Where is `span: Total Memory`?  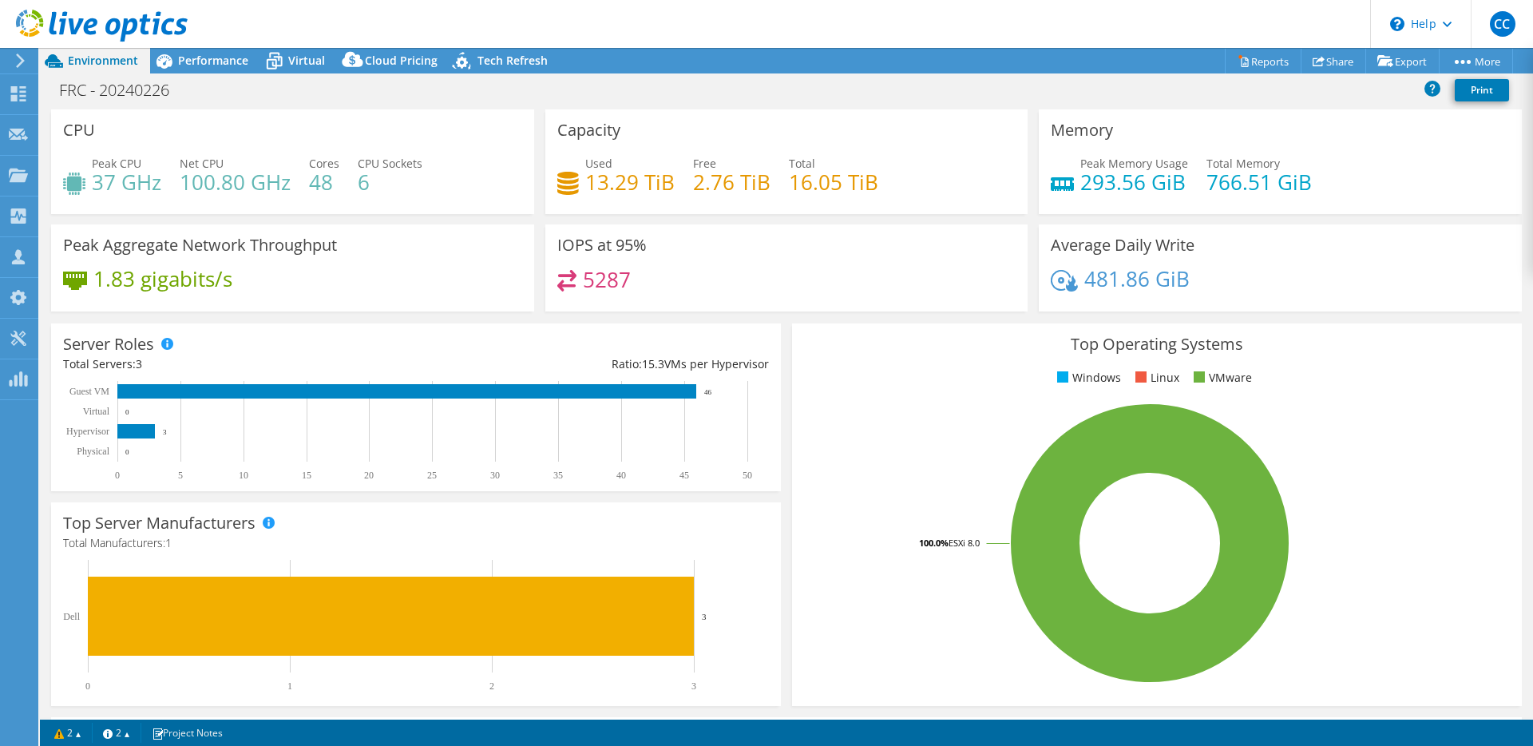
span: Total Memory is located at coordinates (1243, 163).